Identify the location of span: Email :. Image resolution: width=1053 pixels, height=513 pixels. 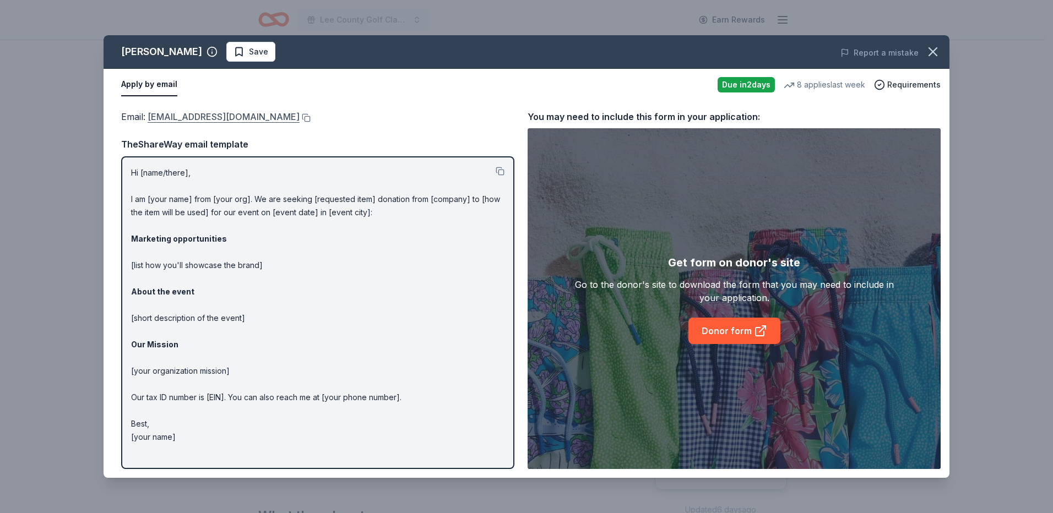
(210, 117).